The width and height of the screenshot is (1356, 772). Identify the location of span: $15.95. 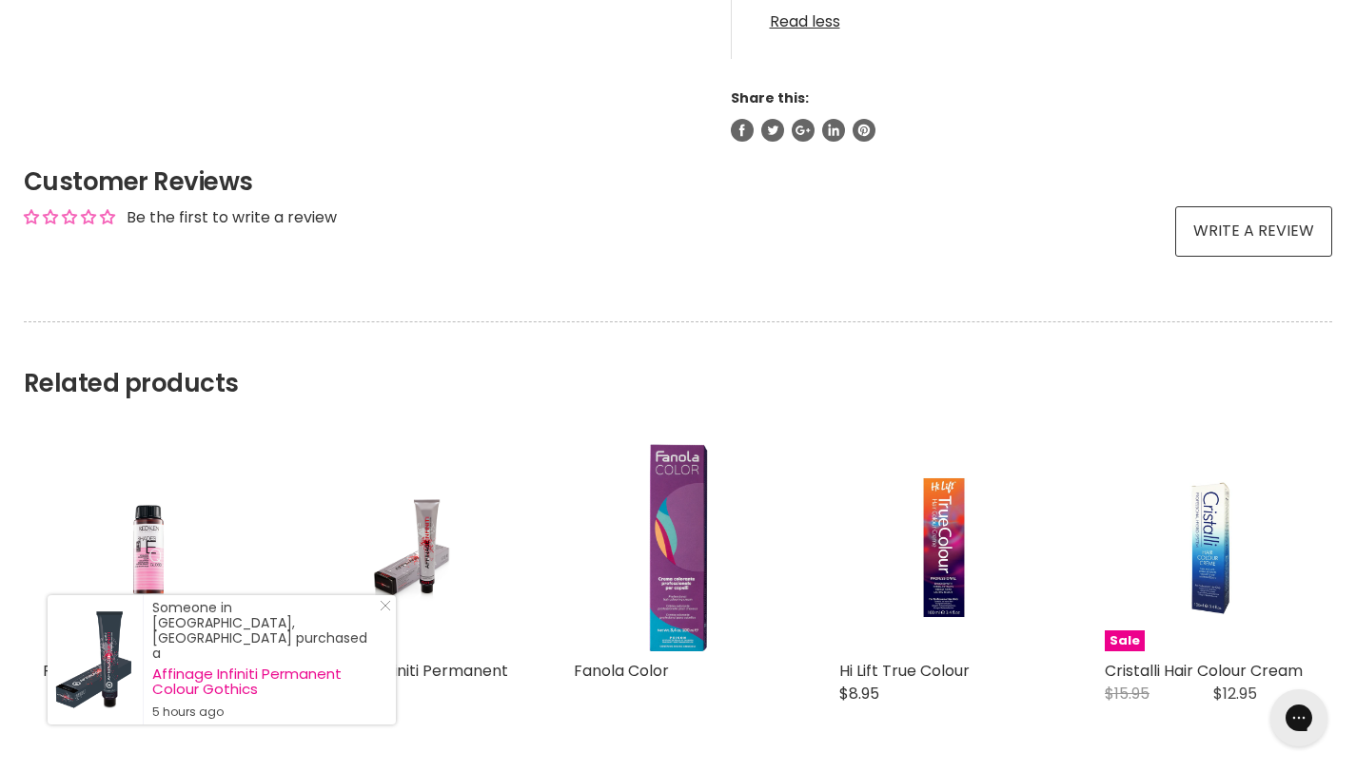
(1126, 694).